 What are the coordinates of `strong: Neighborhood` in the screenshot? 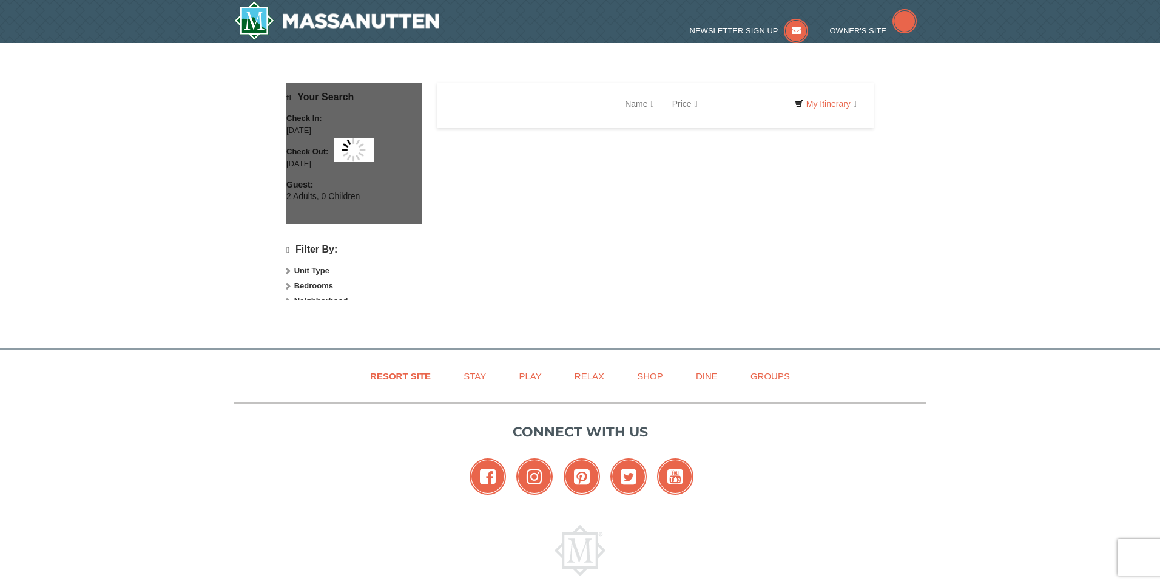 It's located at (321, 300).